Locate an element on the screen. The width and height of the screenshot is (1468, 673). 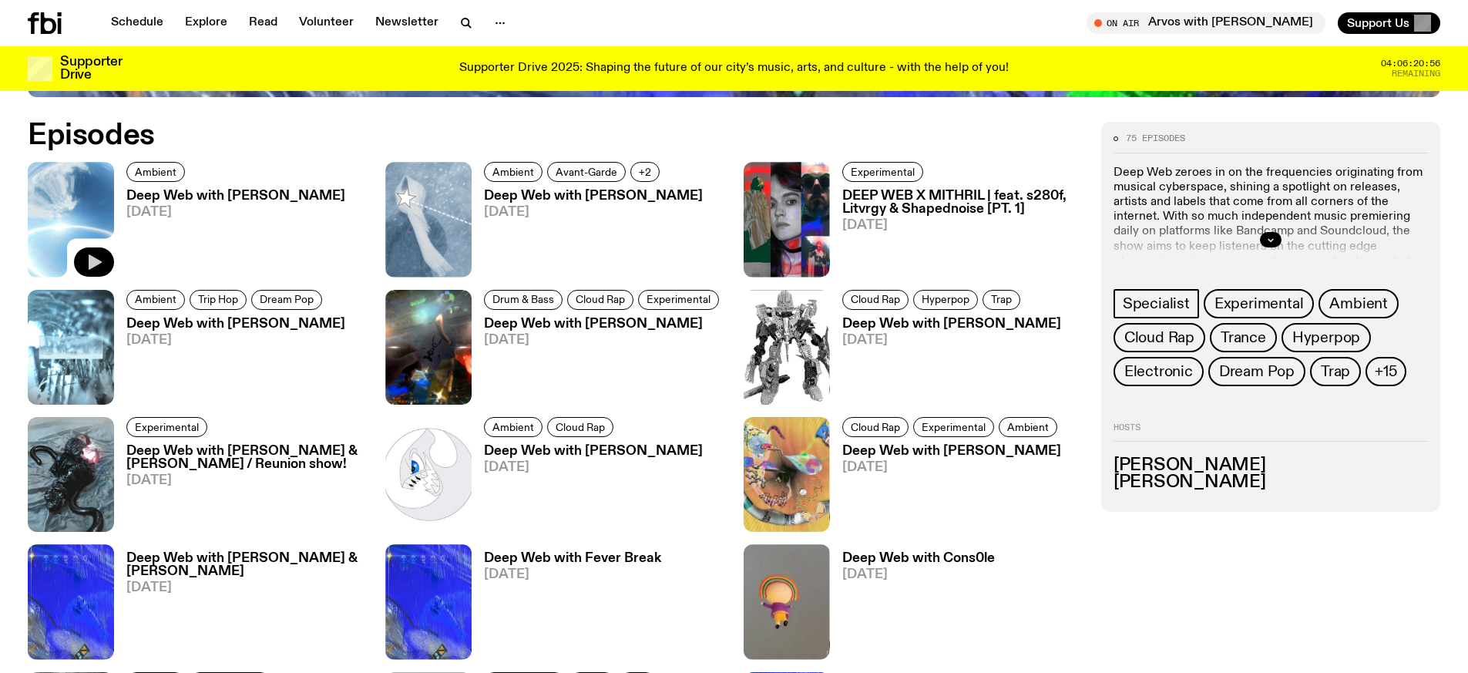
a: Avant-Garde is located at coordinates (586, 172).